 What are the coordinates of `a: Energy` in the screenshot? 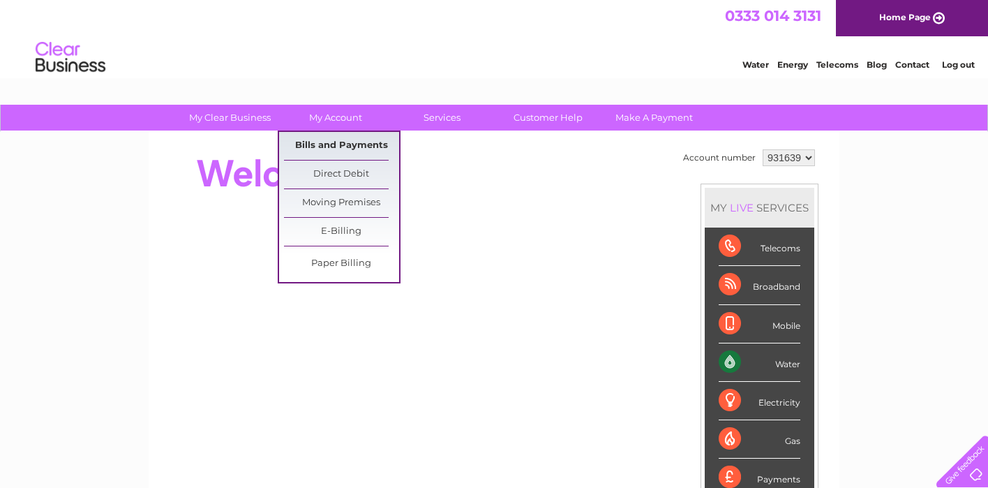 It's located at (793, 64).